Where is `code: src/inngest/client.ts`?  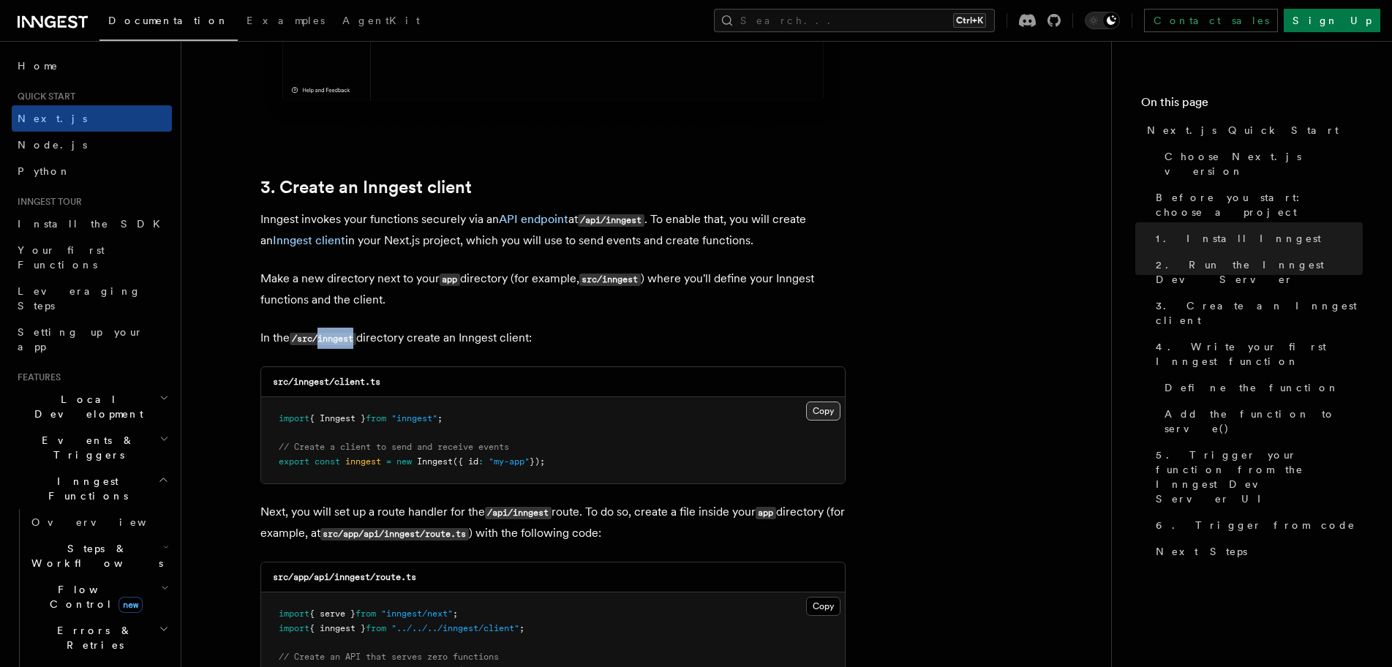 code: src/inngest/client.ts is located at coordinates (326, 382).